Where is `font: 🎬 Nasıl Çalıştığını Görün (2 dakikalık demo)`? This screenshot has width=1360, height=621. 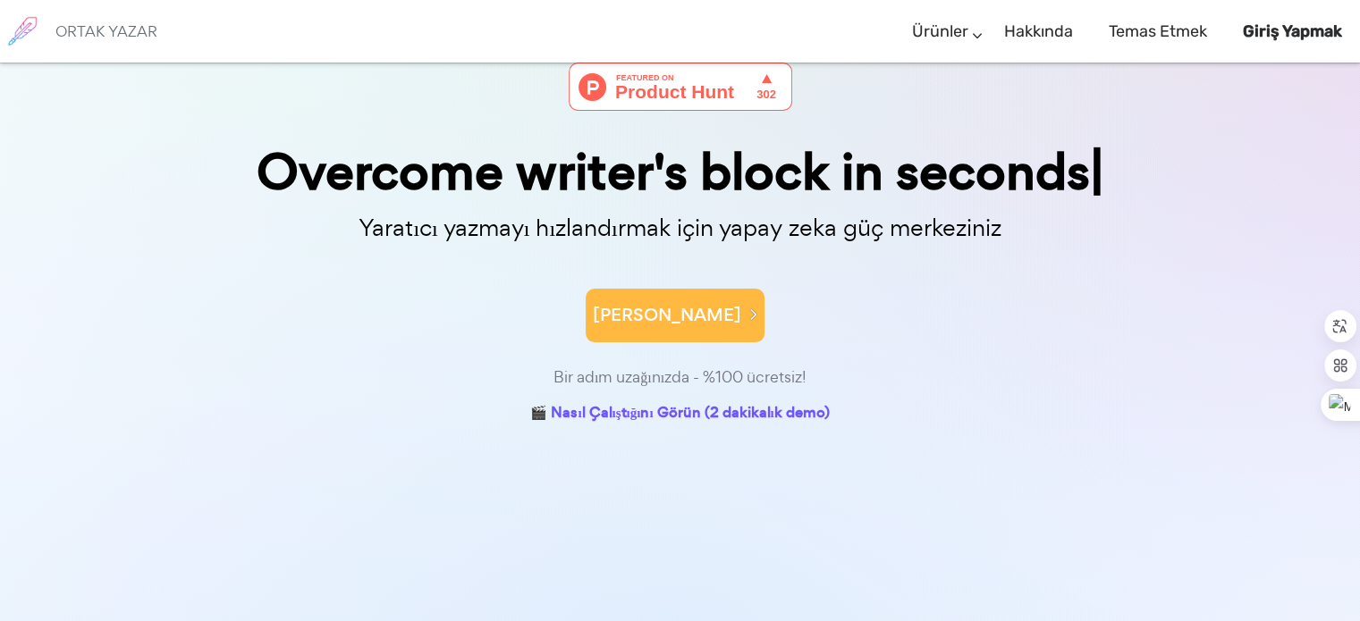
font: 🎬 Nasıl Çalıştığını Görün (2 dakikalık demo) is located at coordinates (679, 412).